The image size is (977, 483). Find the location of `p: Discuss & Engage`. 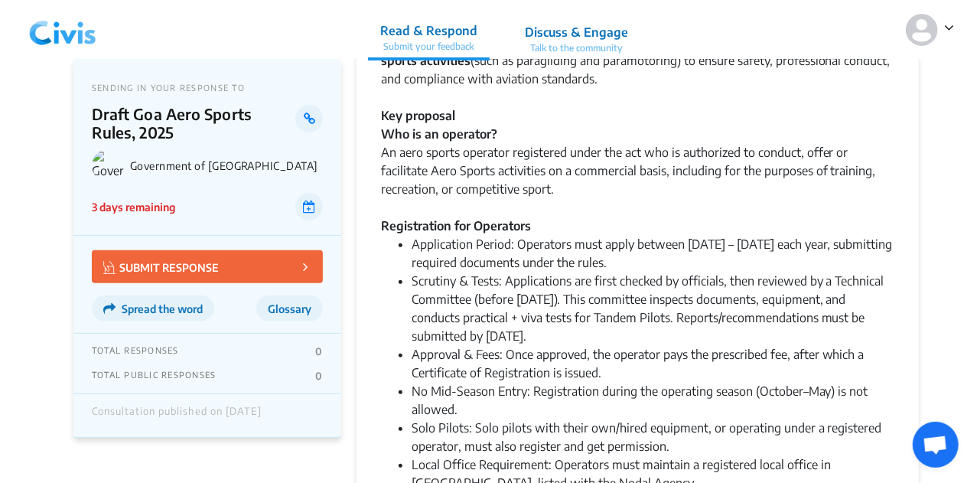

p: Discuss & Engage is located at coordinates (576, 32).